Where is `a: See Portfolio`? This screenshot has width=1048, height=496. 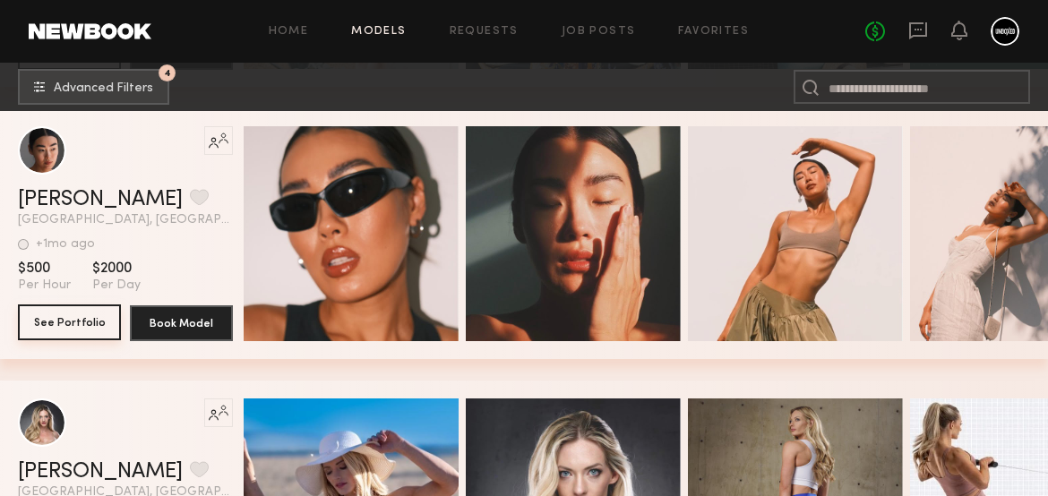
a: See Portfolio is located at coordinates (69, 323).